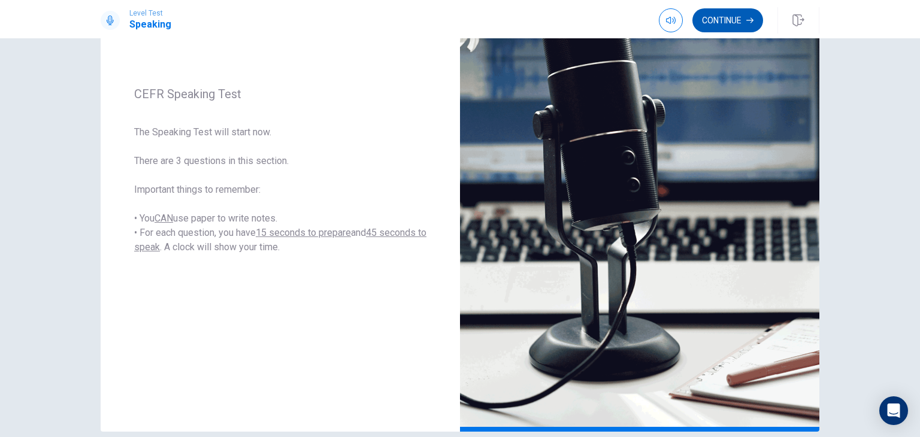 The height and width of the screenshot is (437, 920). What do you see at coordinates (280, 94) in the screenshot?
I see `span: CEFR Speaking Test` at bounding box center [280, 94].